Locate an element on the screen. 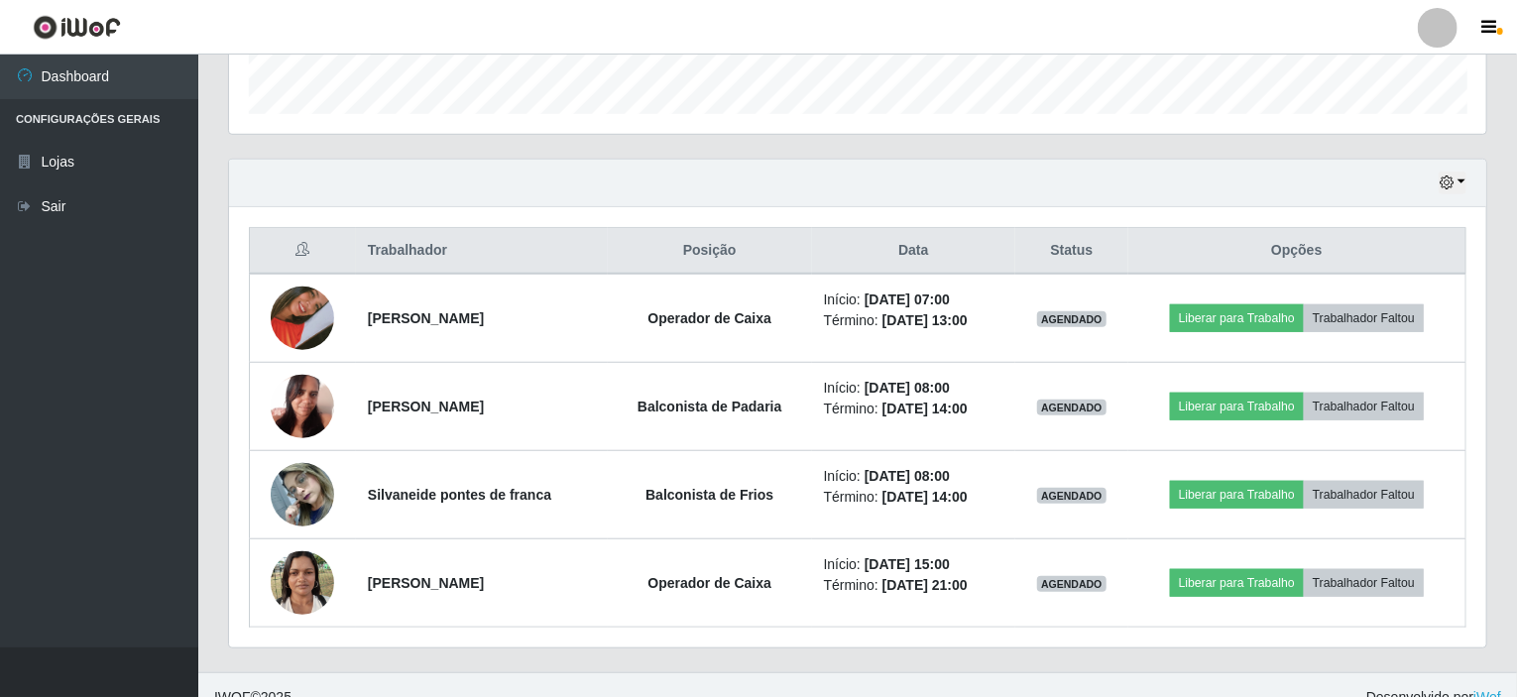 The image size is (1517, 697). img: 1745451442211.jpeg is located at coordinates (302, 494).